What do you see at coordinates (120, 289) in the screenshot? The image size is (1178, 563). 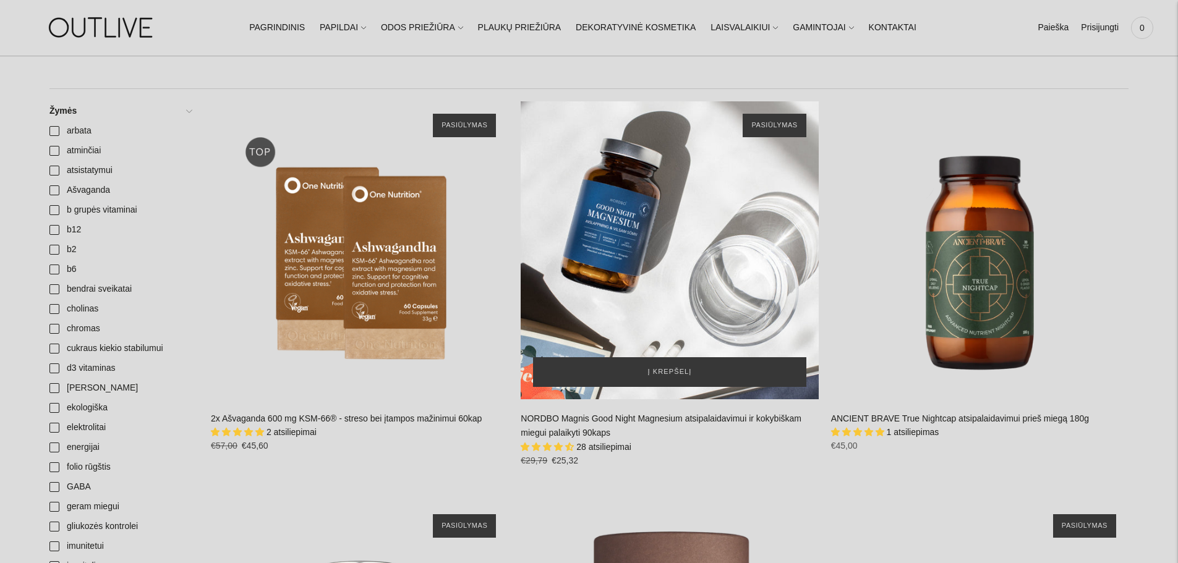 I see `a: bendrai sveikatai` at bounding box center [120, 289].